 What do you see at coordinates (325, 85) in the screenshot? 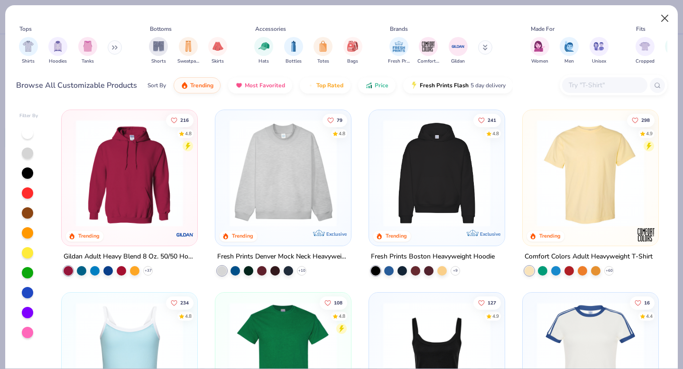
I see `button: Top Rated` at bounding box center [325, 85].